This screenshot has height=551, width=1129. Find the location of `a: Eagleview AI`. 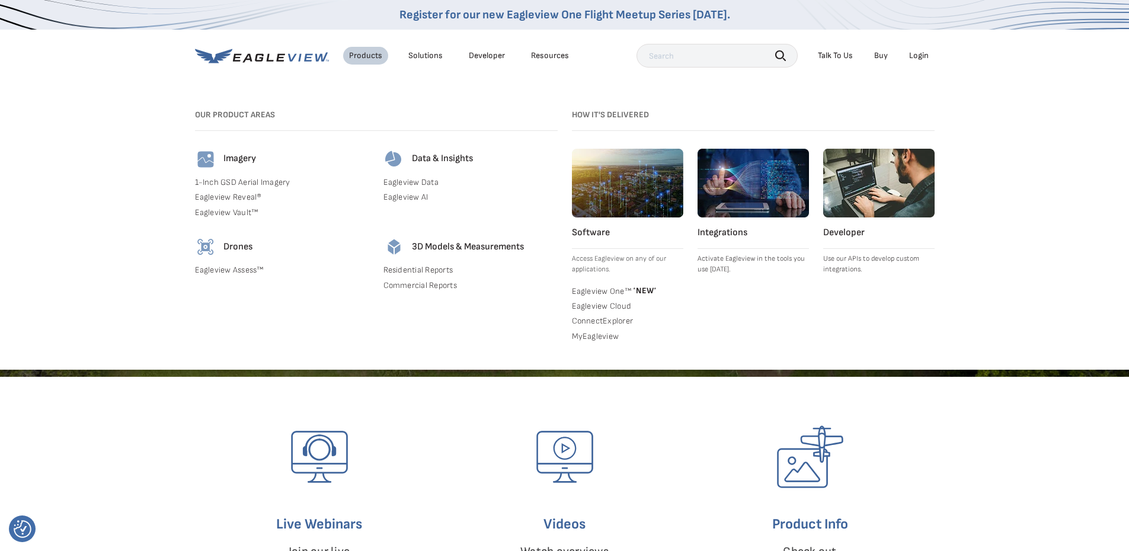

a: Eagleview AI is located at coordinates (471, 197).